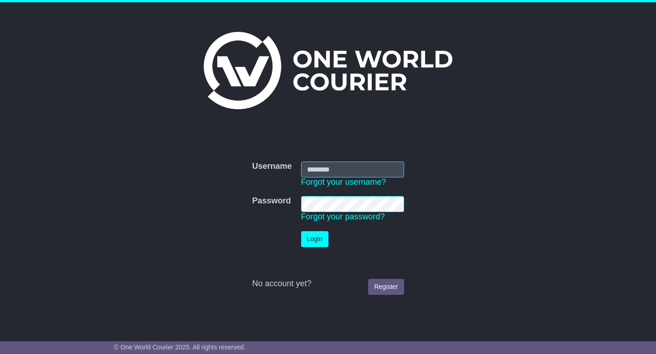 Image resolution: width=656 pixels, height=354 pixels. What do you see at coordinates (315, 239) in the screenshot?
I see `button: Login` at bounding box center [315, 239].